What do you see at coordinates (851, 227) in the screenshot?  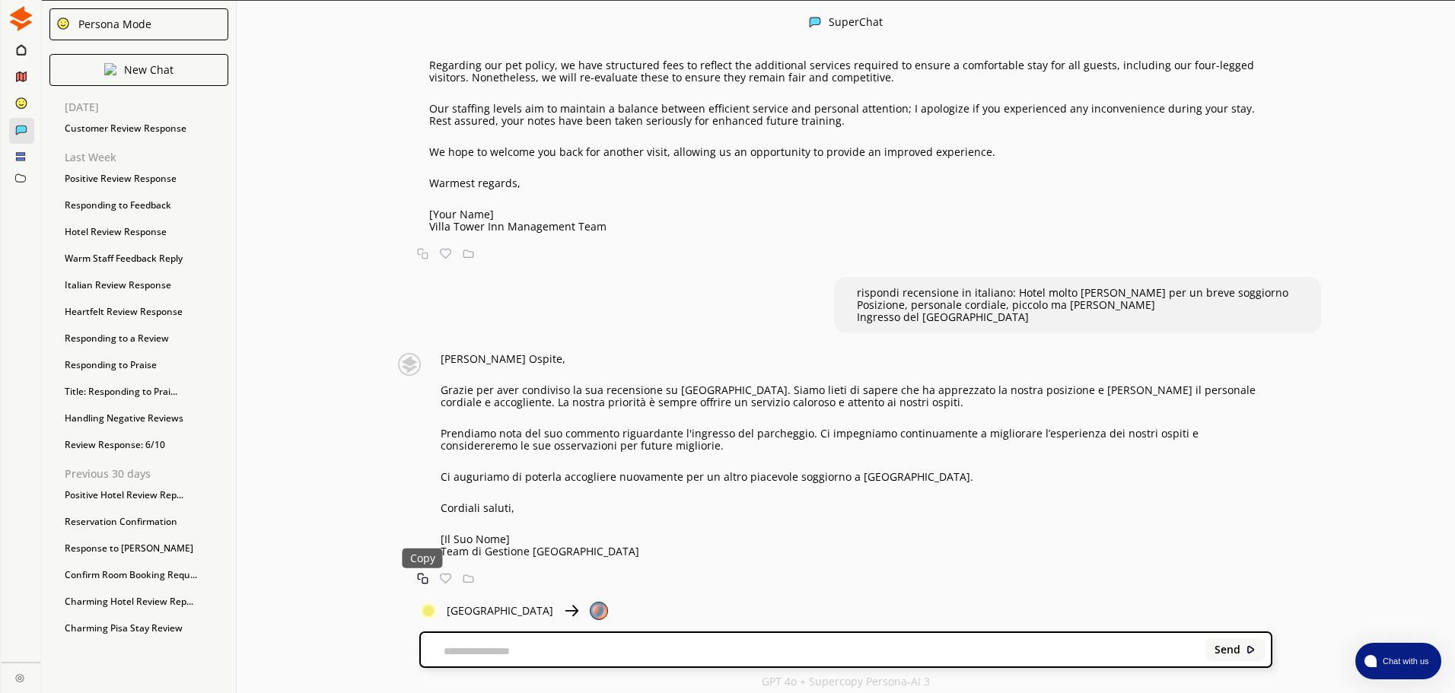 I see `p: Villa Tower Inn Management Team` at bounding box center [851, 227].